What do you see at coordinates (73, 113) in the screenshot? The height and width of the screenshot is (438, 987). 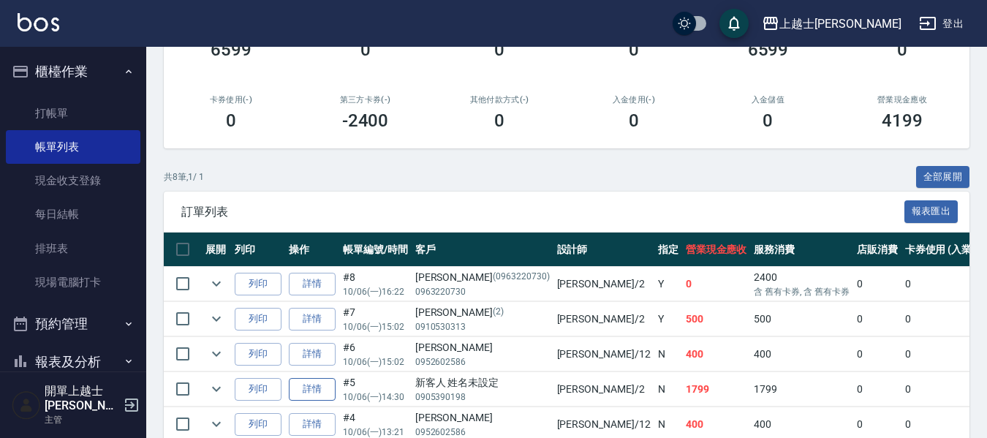 I see `a: 打帳單` at bounding box center [73, 113].